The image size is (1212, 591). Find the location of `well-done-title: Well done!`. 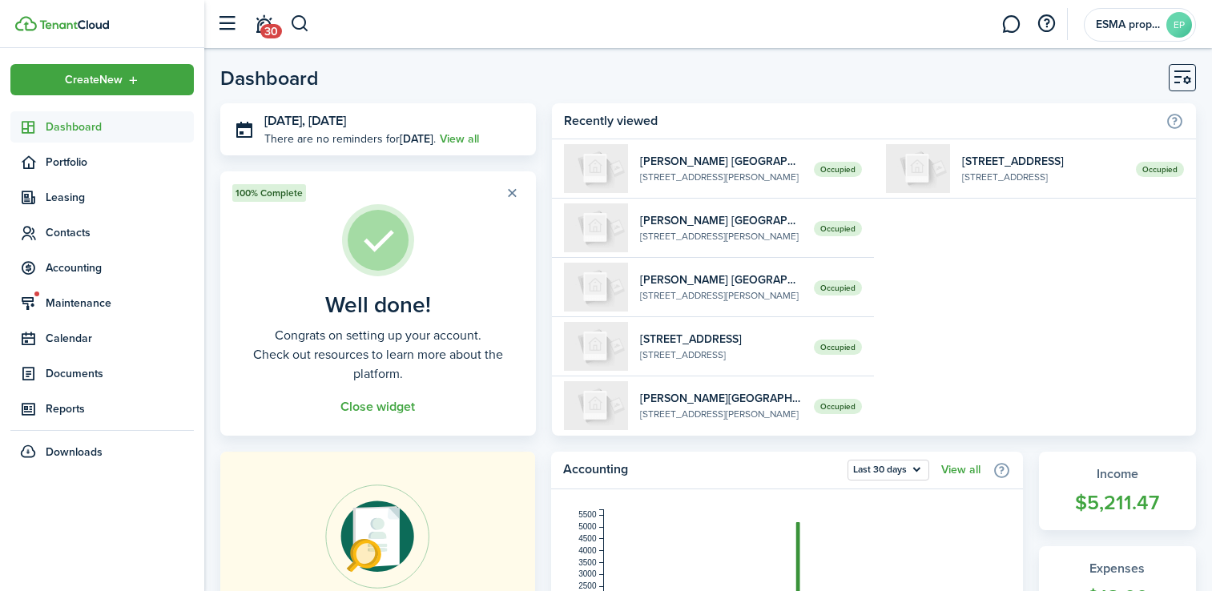

well-done-title: Well done! is located at coordinates (378, 305).